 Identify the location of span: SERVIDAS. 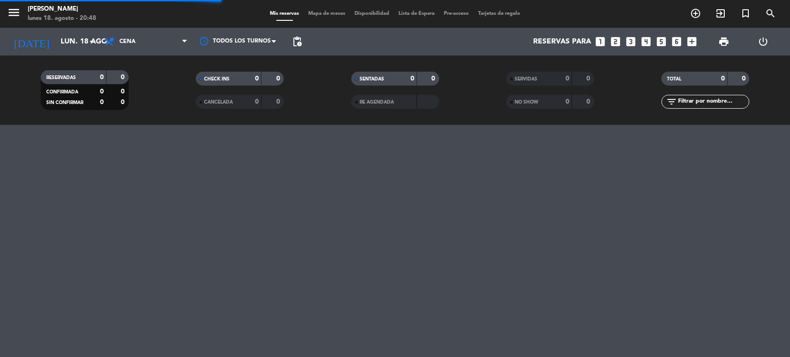
(525, 79).